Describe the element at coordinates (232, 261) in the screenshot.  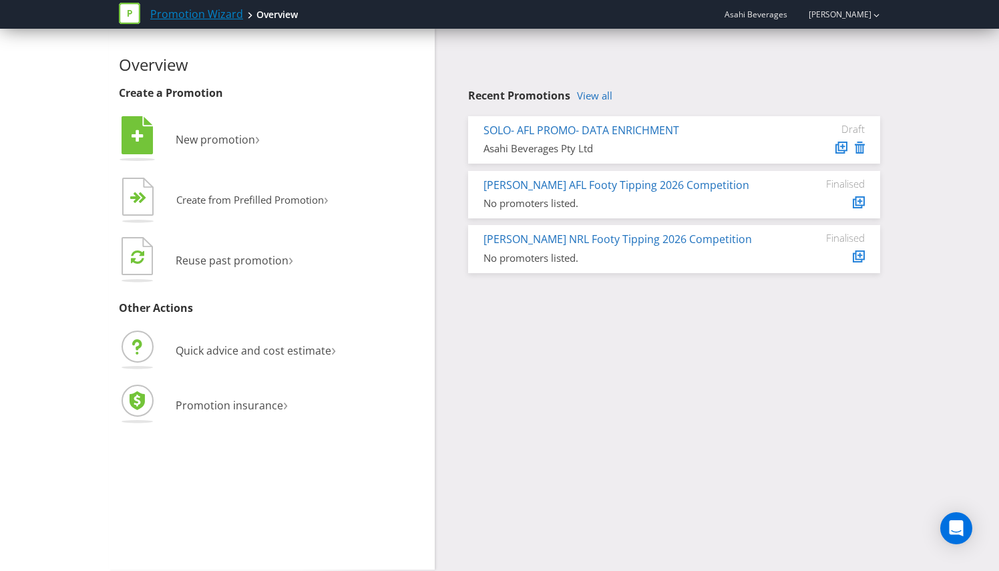
I see `span: Reuse past promotion` at that location.